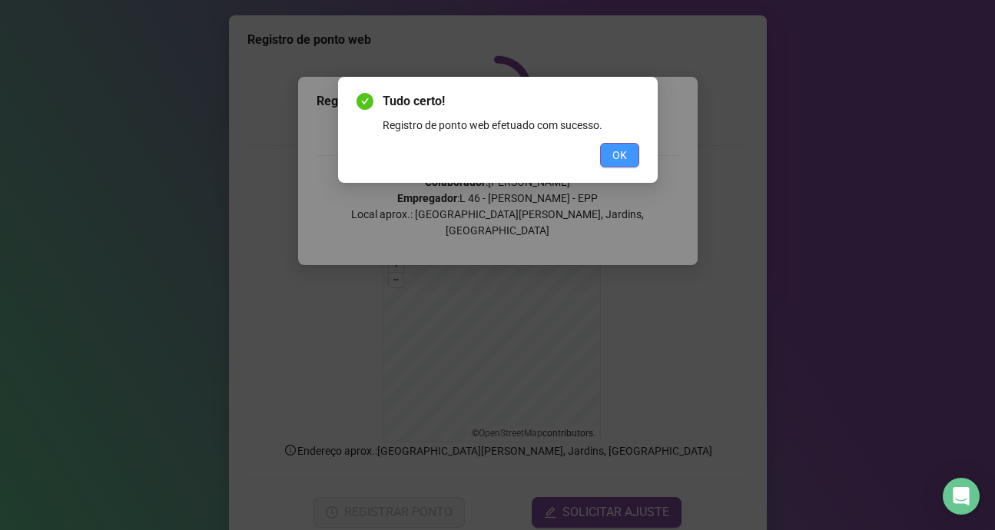 The height and width of the screenshot is (530, 995). What do you see at coordinates (619, 155) in the screenshot?
I see `button: OK` at bounding box center [619, 155].